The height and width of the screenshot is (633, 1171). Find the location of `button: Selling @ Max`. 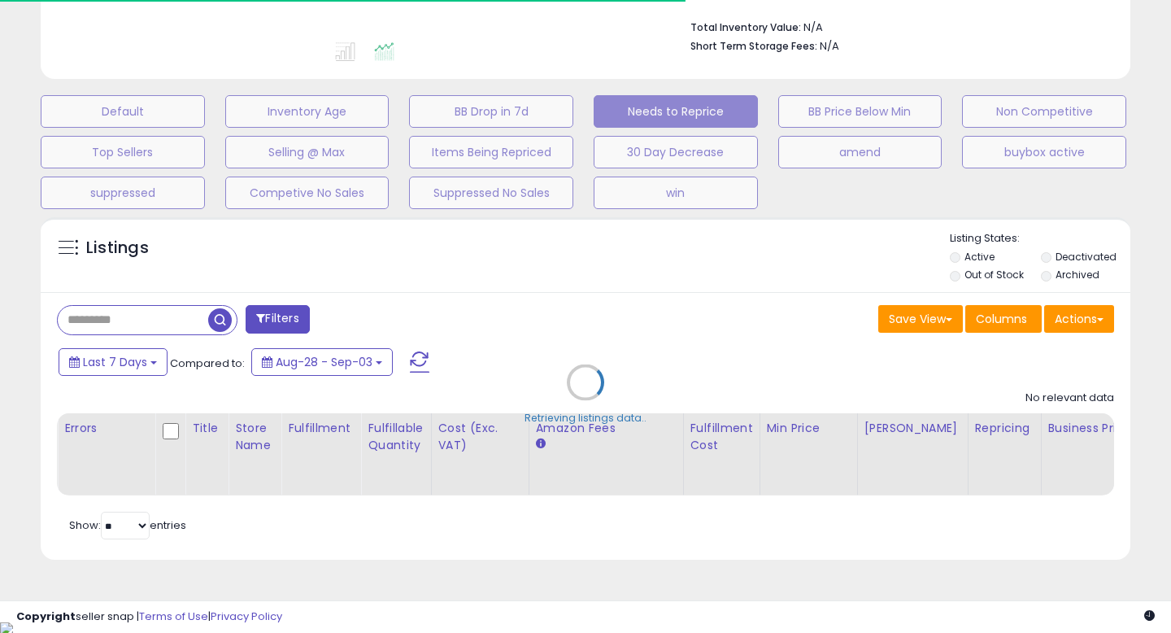

button: Selling @ Max is located at coordinates (307, 152).